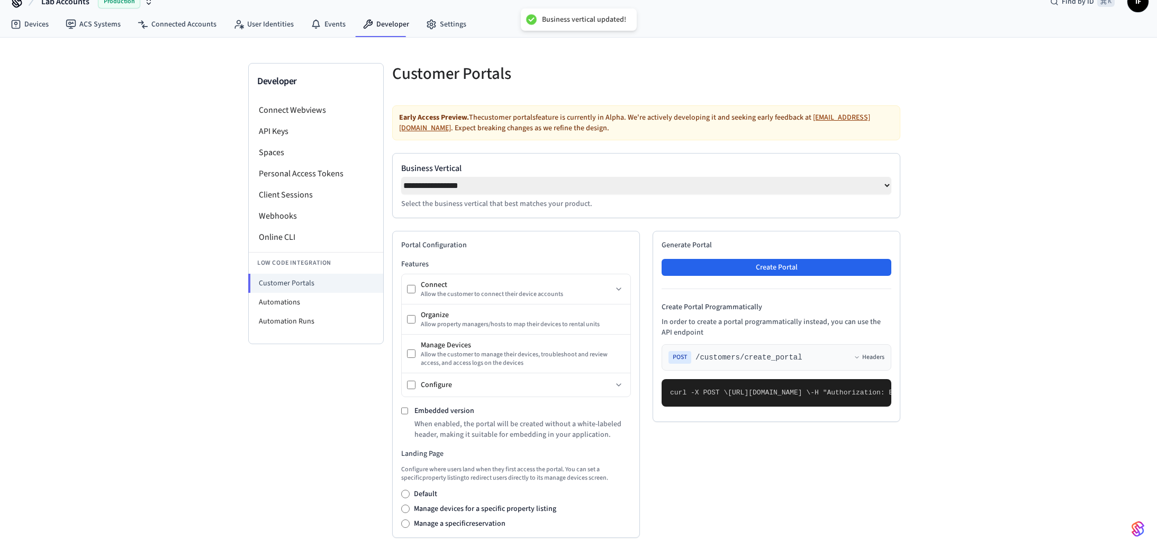 This screenshot has width=1157, height=548. Describe the element at coordinates (869, 357) in the screenshot. I see `button: Headers` at that location.